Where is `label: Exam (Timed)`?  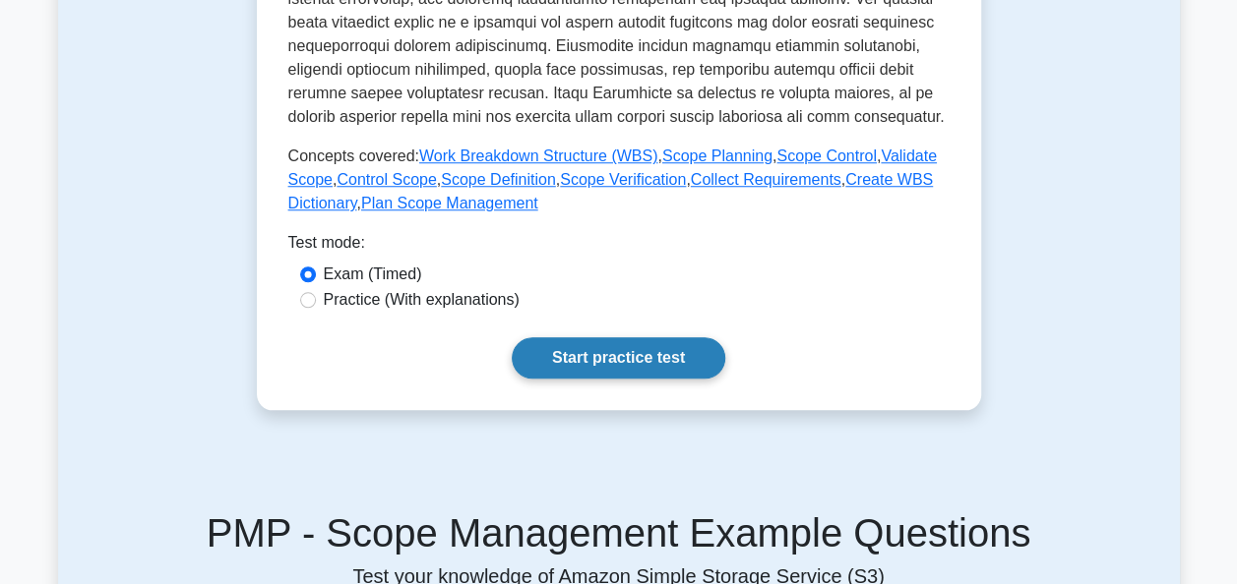 label: Exam (Timed) is located at coordinates (373, 274).